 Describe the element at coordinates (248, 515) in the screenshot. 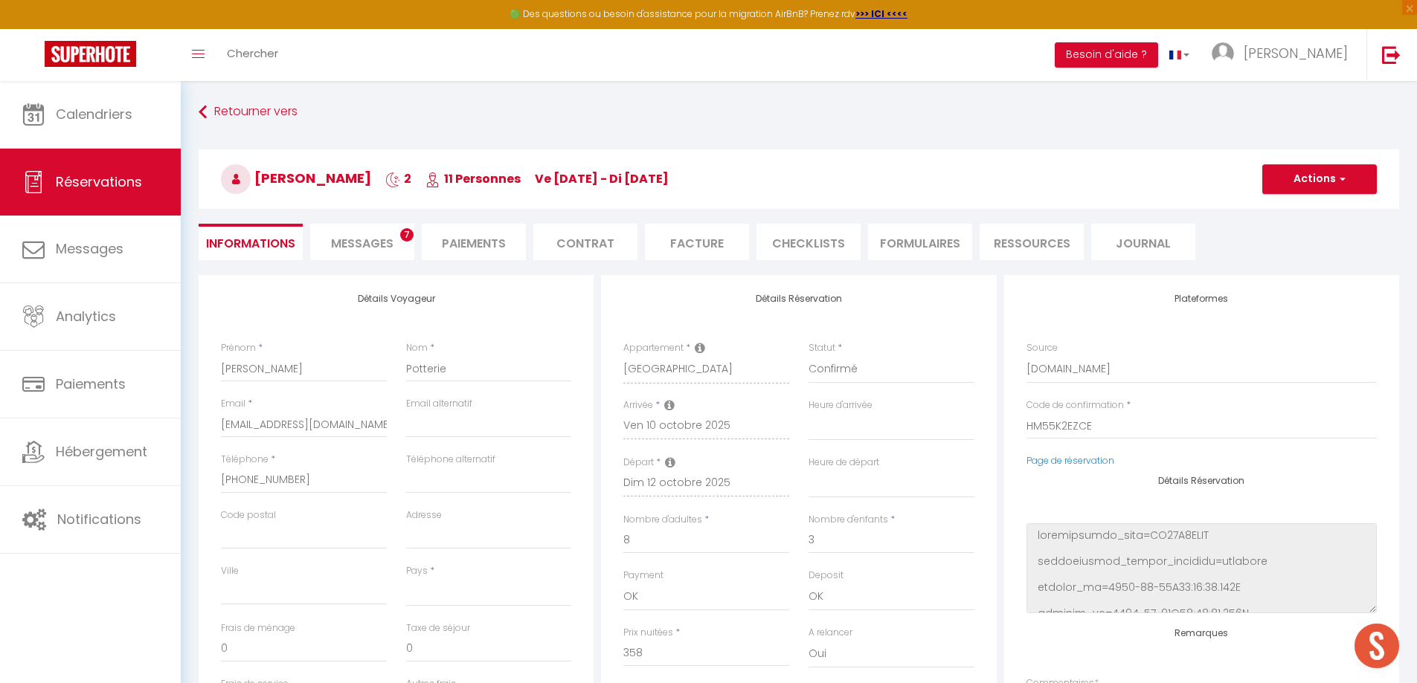

I see `label: Code postal` at that location.